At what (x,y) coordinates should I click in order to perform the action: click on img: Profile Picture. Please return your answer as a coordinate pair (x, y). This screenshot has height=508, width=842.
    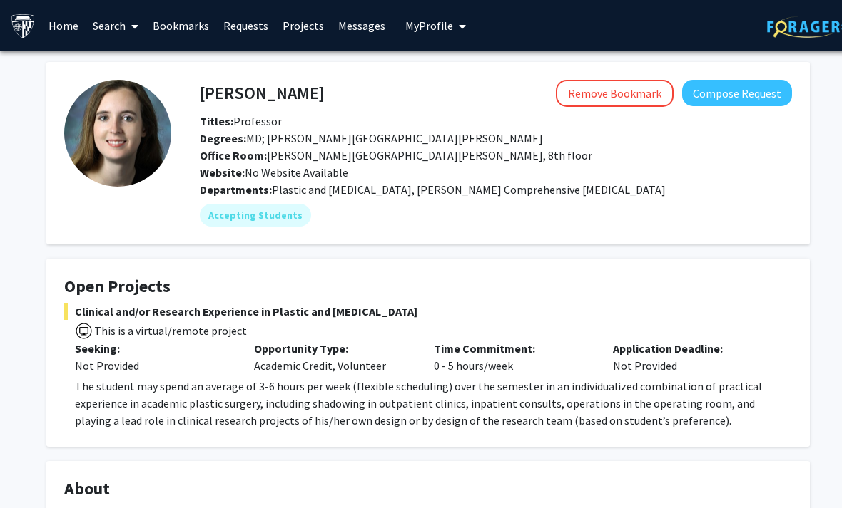
    Looking at the image, I should click on (118, 133).